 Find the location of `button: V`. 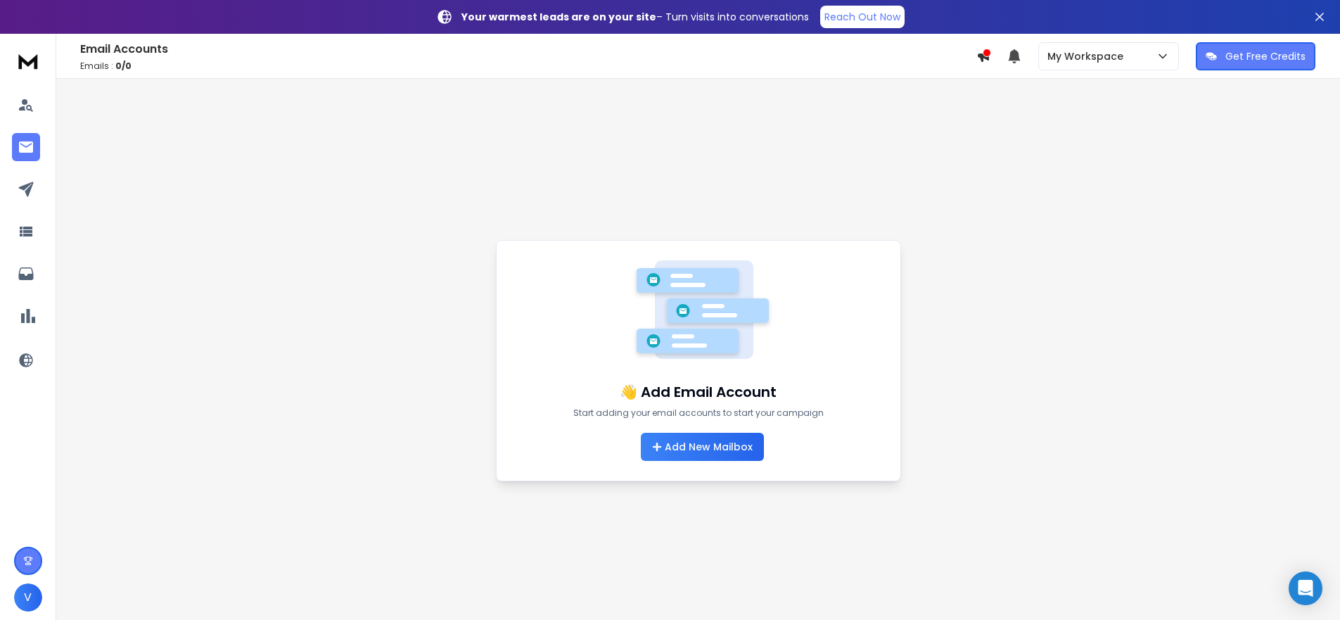

button: V is located at coordinates (28, 597).